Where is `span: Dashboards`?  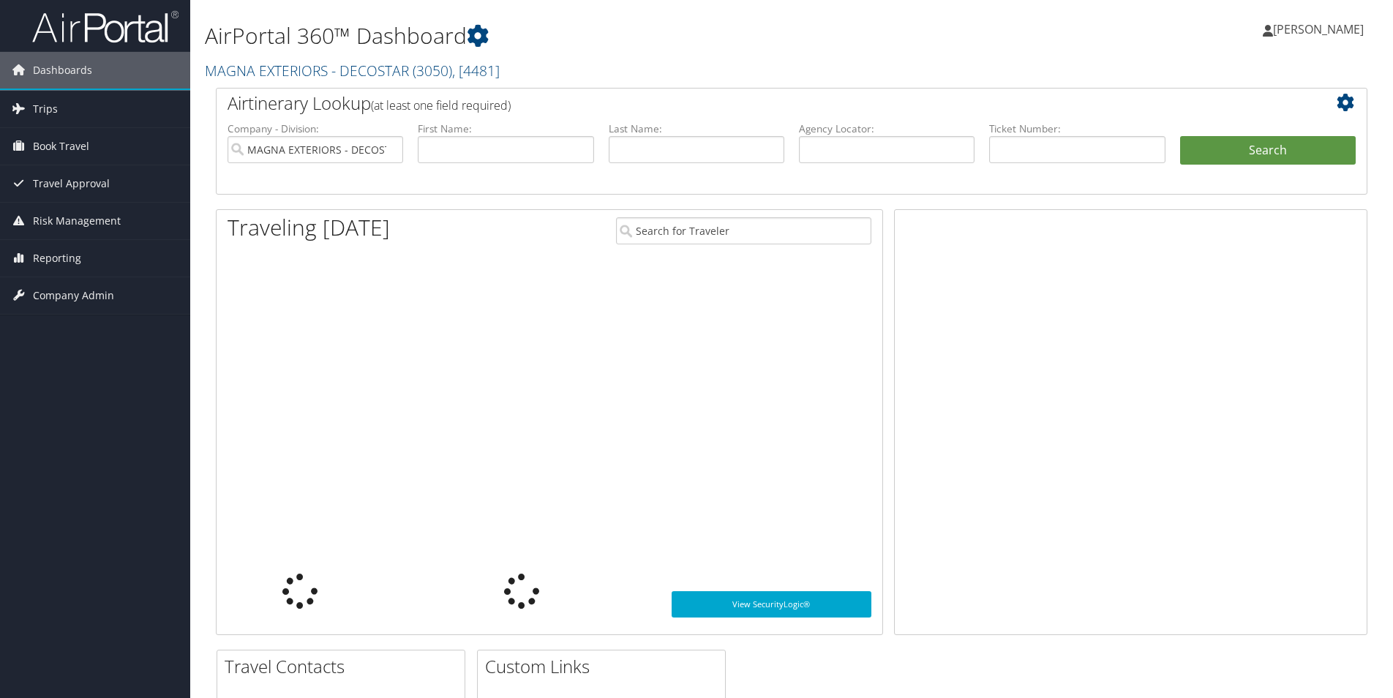
span: Dashboards is located at coordinates (62, 70).